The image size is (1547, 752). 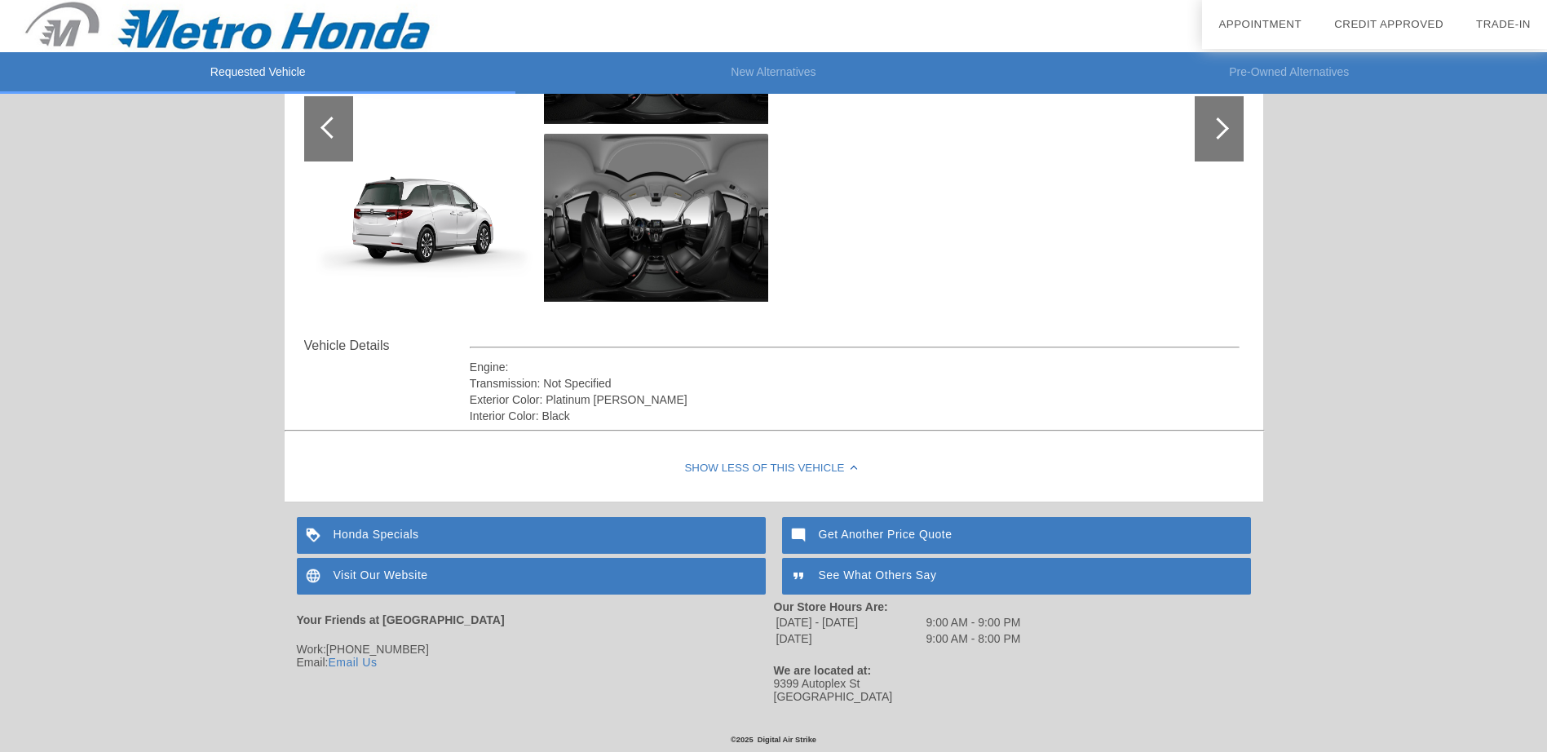 I want to click on strong: We are located at:, so click(x=823, y=670).